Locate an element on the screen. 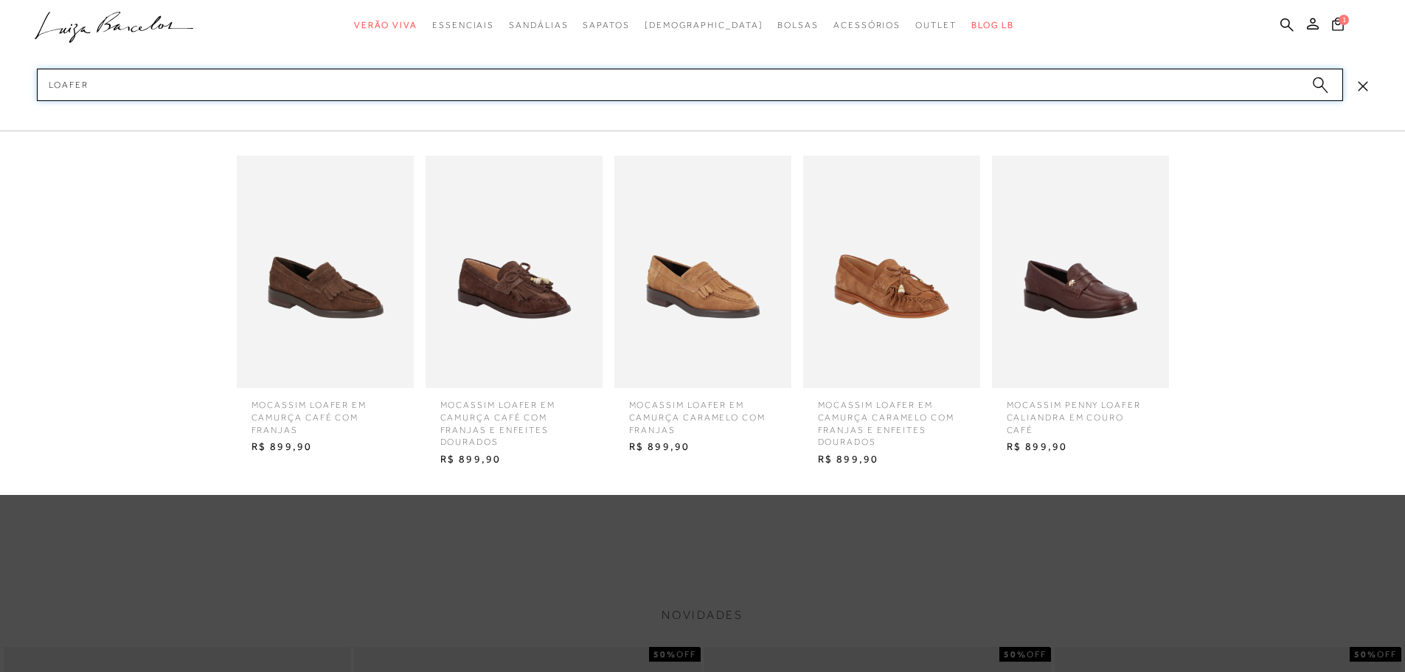  img: MOCASSIM LOAFER EM CAMURÇA CAFÉ COM FRANJAS is located at coordinates (325, 271).